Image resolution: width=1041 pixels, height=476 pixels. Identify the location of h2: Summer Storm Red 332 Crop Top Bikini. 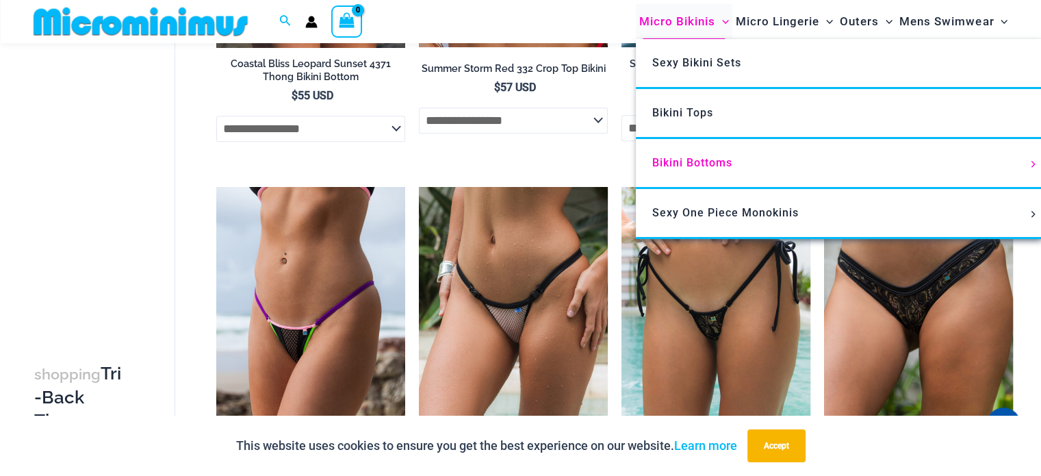
(514, 68).